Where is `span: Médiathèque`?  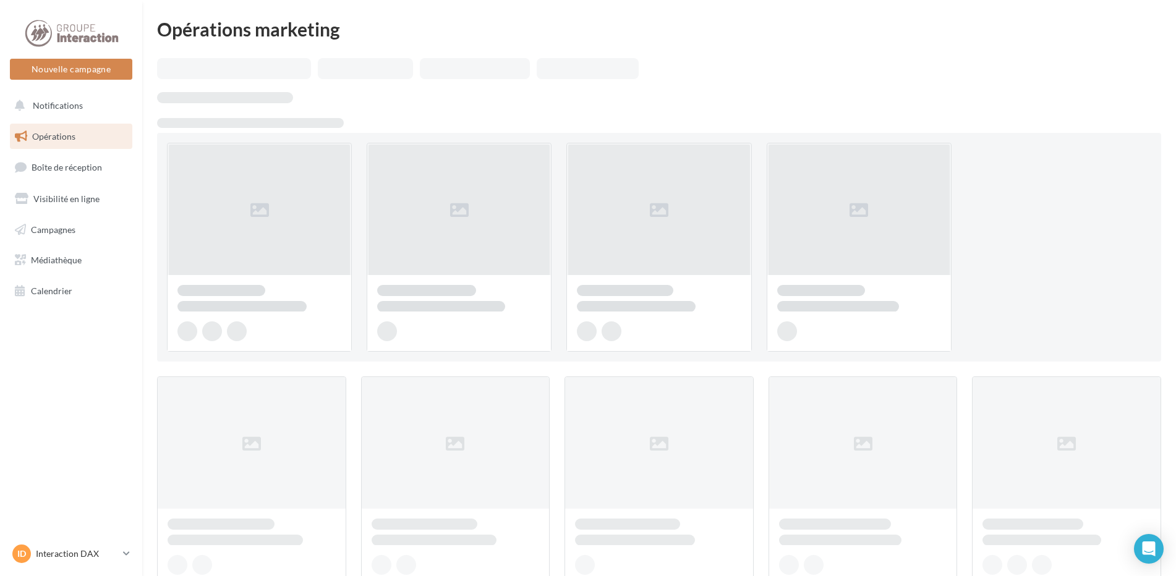 span: Médiathèque is located at coordinates (56, 260).